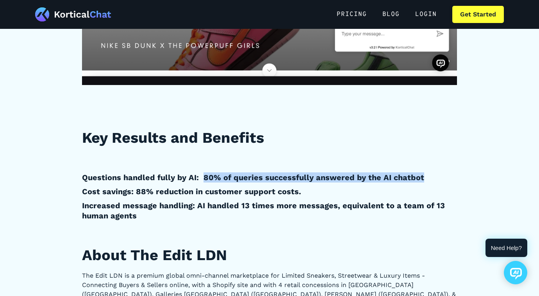  Describe the element at coordinates (425, 14) in the screenshot. I see `a: Login` at that location.